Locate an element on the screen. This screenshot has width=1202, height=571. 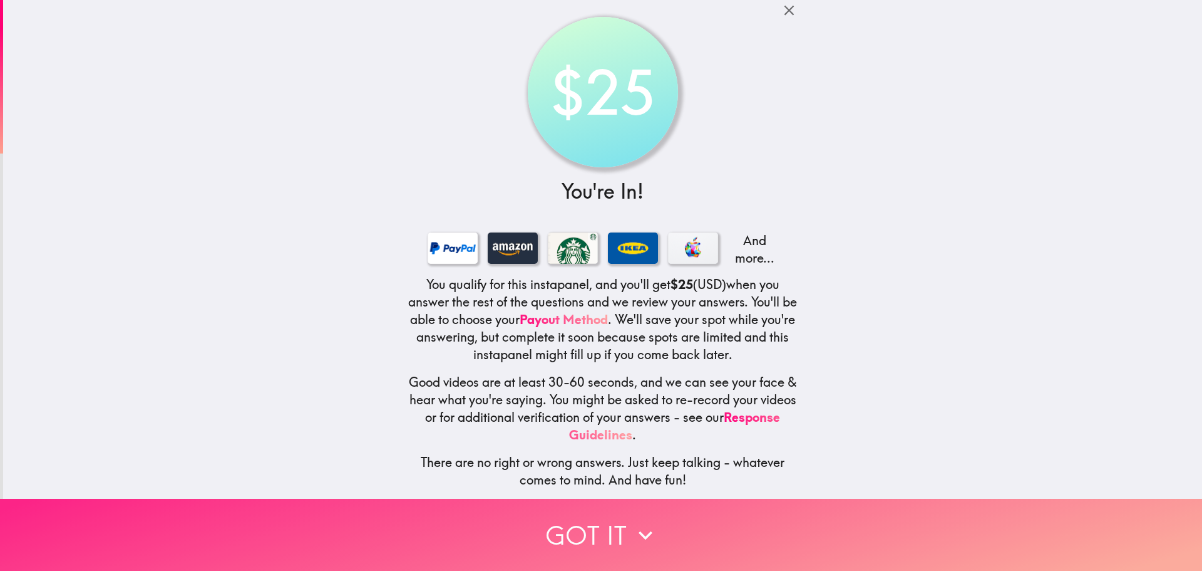
h5: You qualify for this instapanel, and you'll get (USD) when you answer the rest of the questions a... is located at coordinates (603, 319).